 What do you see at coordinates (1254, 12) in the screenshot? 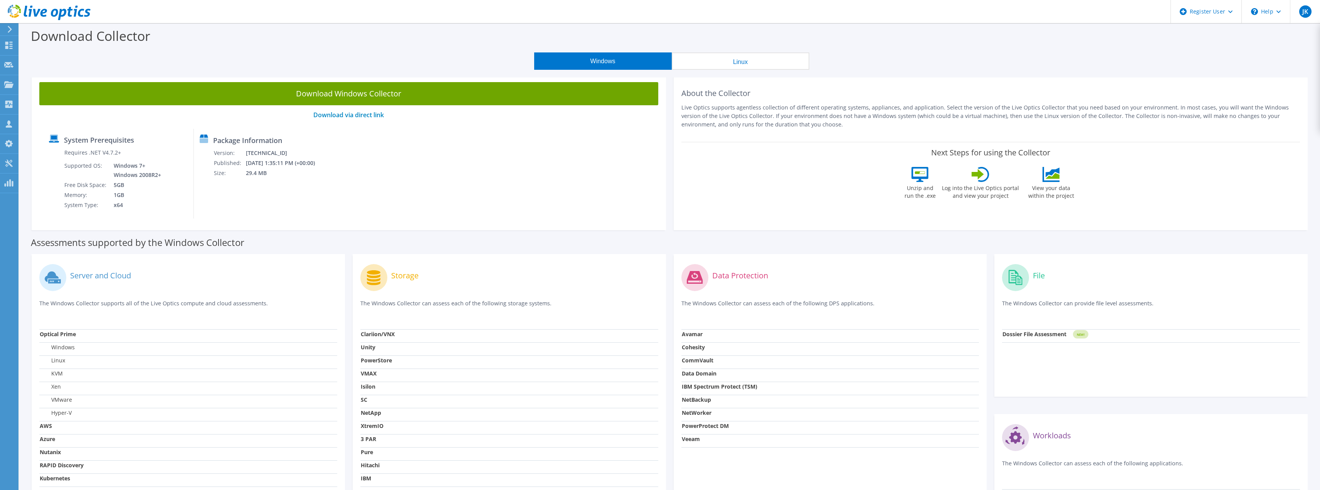
I see `svg: \n` at bounding box center [1254, 12].